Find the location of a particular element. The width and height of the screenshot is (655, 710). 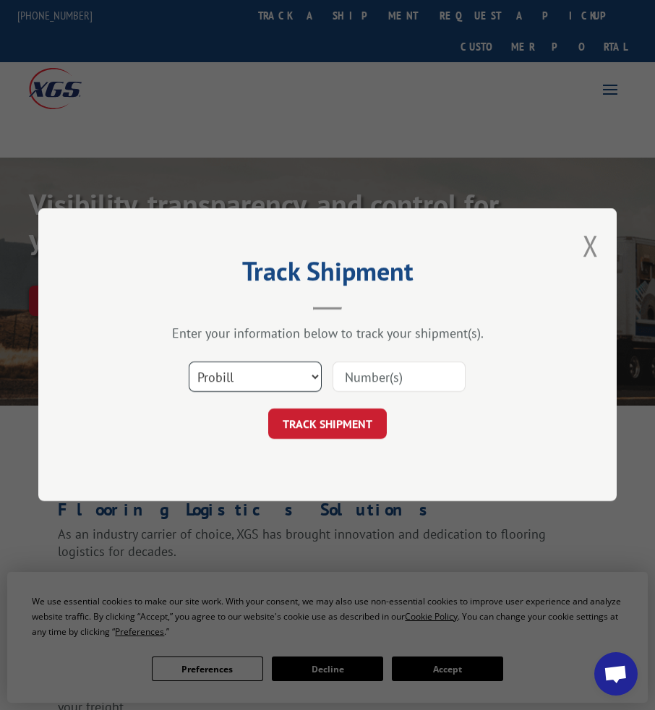

div: Enter your information below to track your shipment(s). is located at coordinates (328, 333).